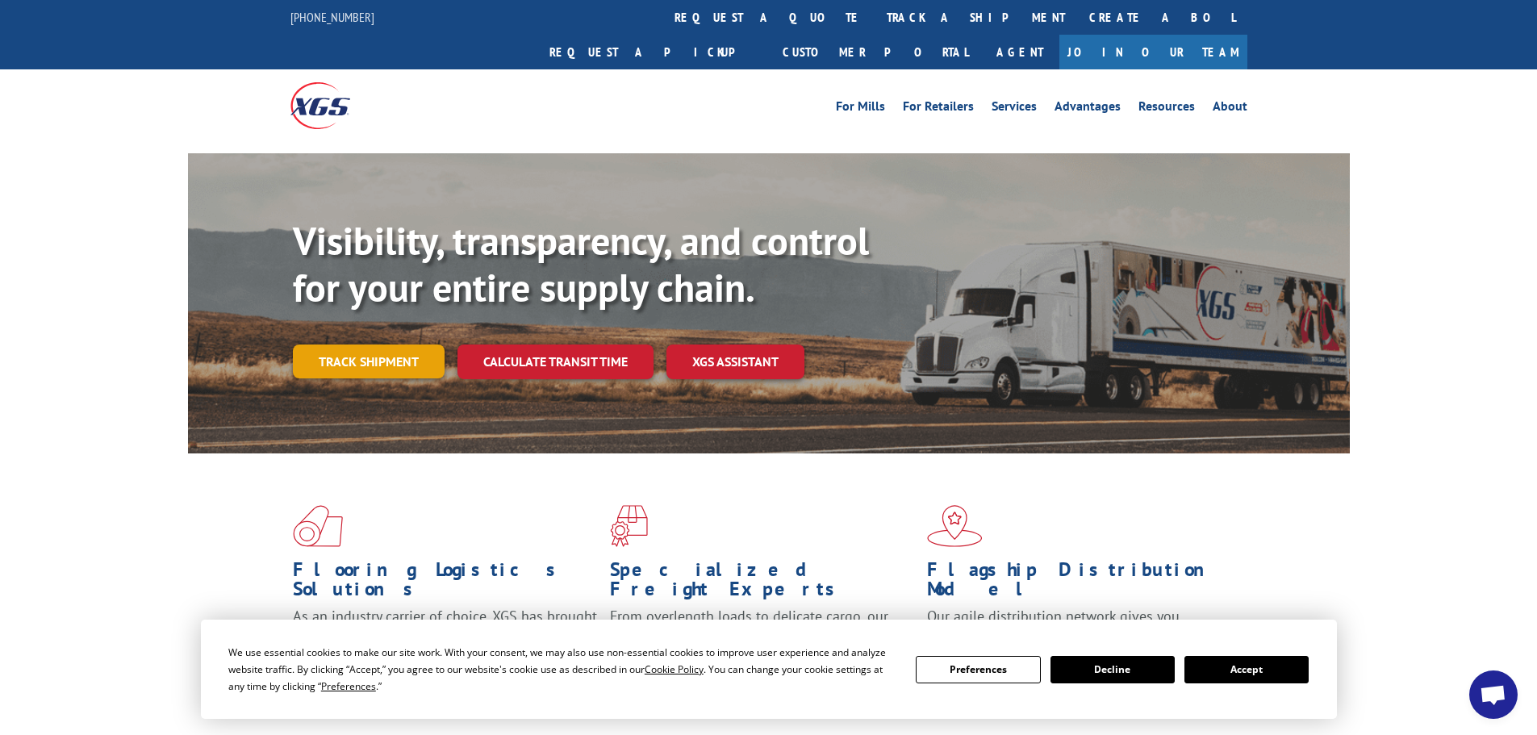 This screenshot has width=1537, height=735. What do you see at coordinates (562, 669) in the screenshot?
I see `div: We use essential cookies to make our site work. With your consent, we may also use non-essential ...` at bounding box center [562, 669].